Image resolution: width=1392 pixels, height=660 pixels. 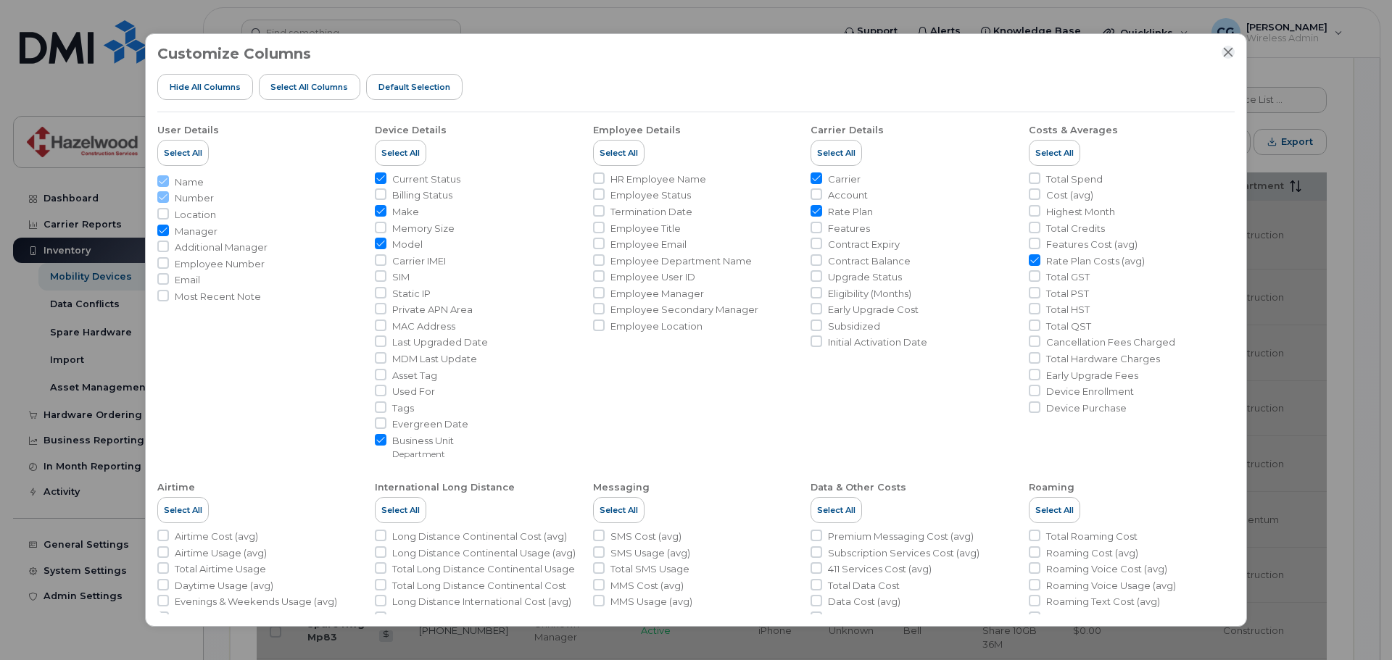 What do you see at coordinates (1107, 618) in the screenshot?
I see `span: Roaming Text Usage (avg)` at bounding box center [1107, 618].